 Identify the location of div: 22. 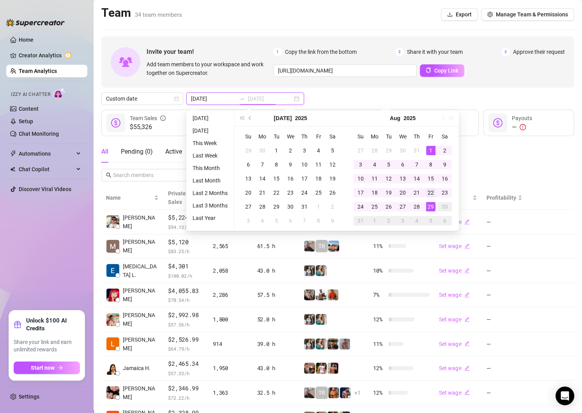
(431, 192).